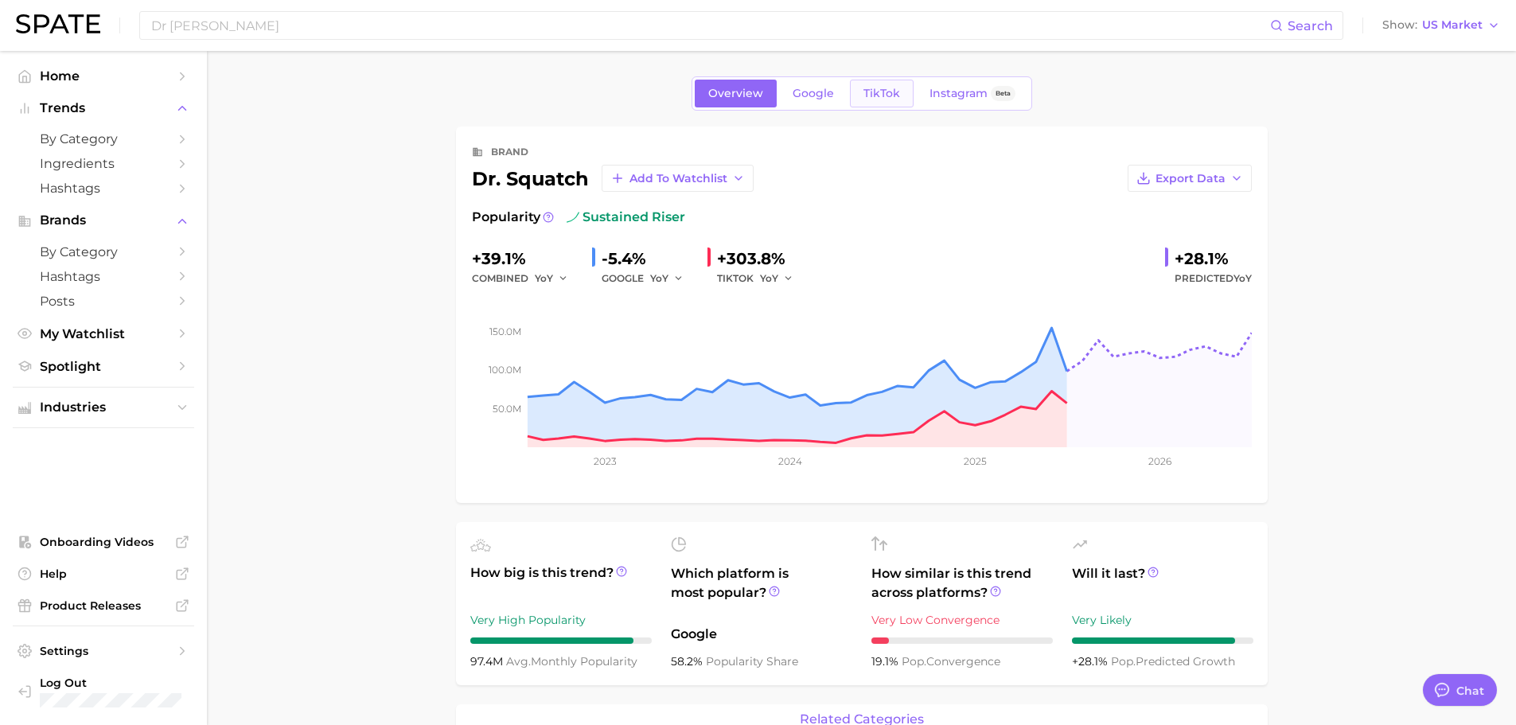  What do you see at coordinates (103, 574) in the screenshot?
I see `span: Help` at bounding box center [103, 574].